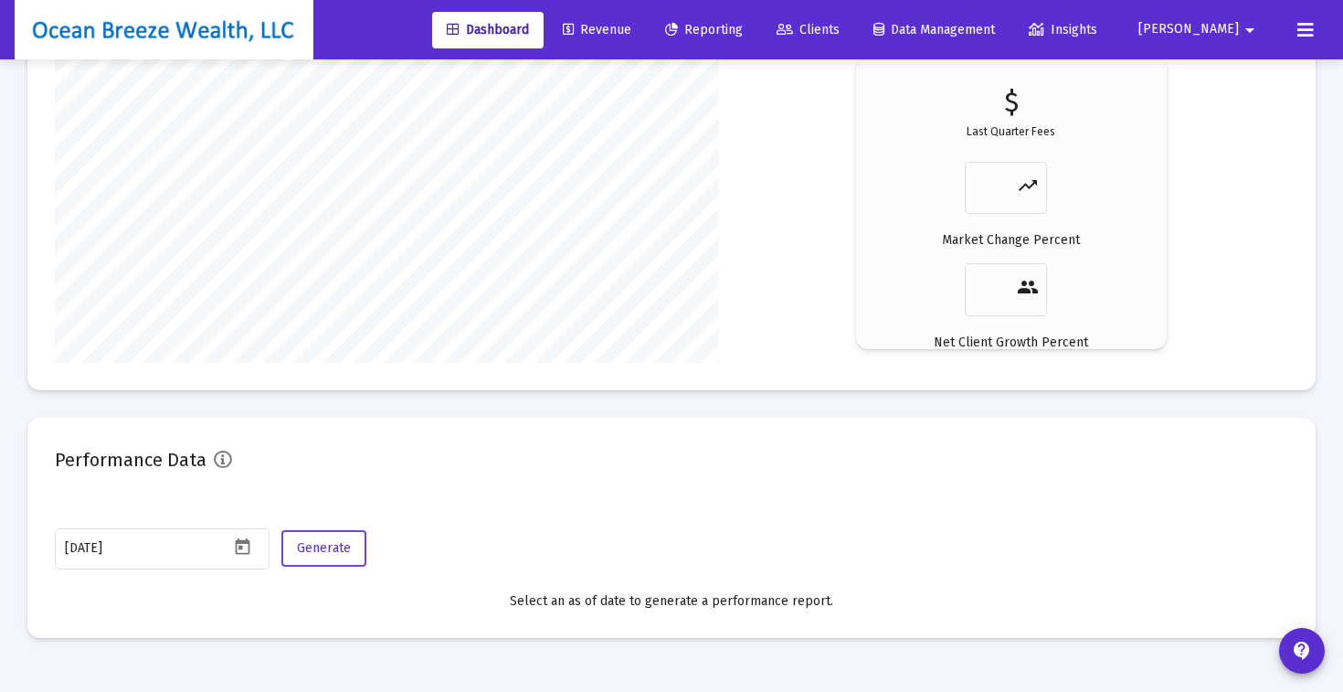  I want to click on input: Select a Date, so click(147, 548).